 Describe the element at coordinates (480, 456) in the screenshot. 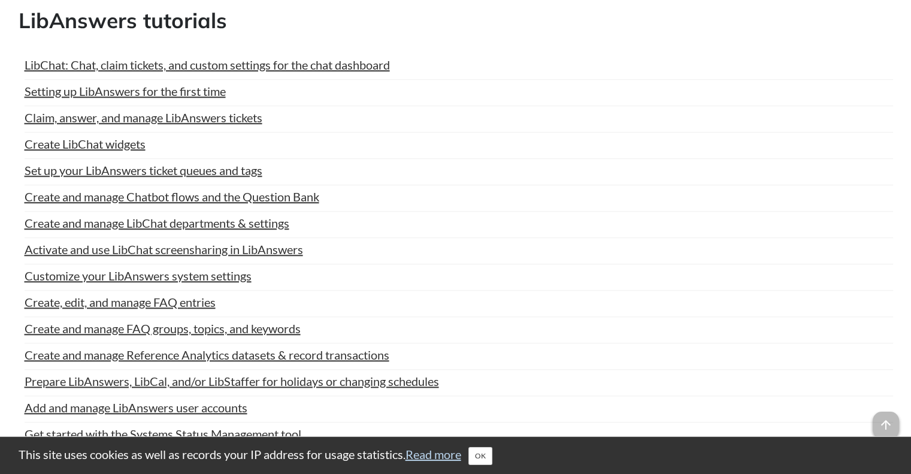

I see `button: Close` at that location.